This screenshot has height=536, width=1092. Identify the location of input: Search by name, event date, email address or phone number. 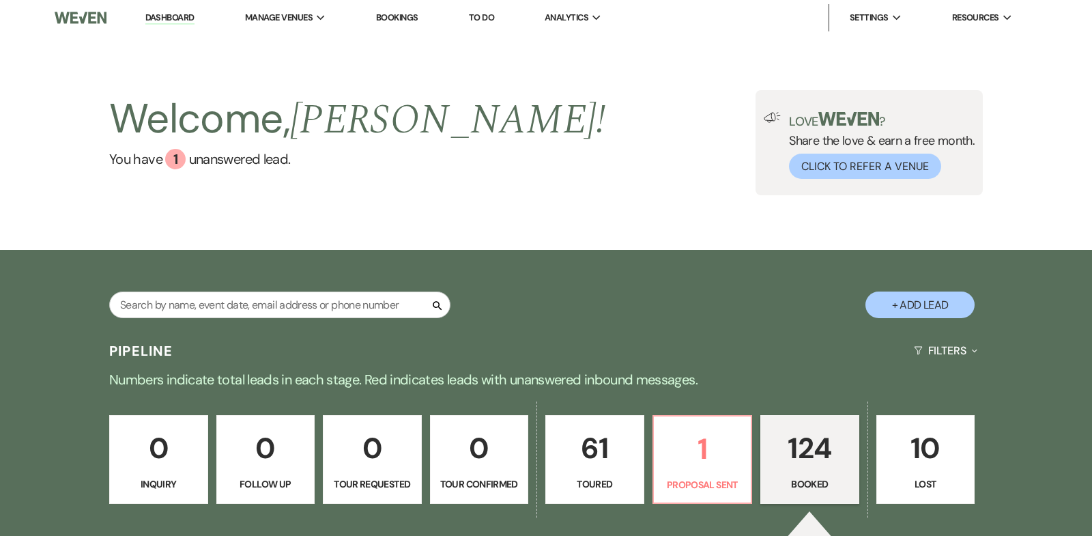
(280, 305).